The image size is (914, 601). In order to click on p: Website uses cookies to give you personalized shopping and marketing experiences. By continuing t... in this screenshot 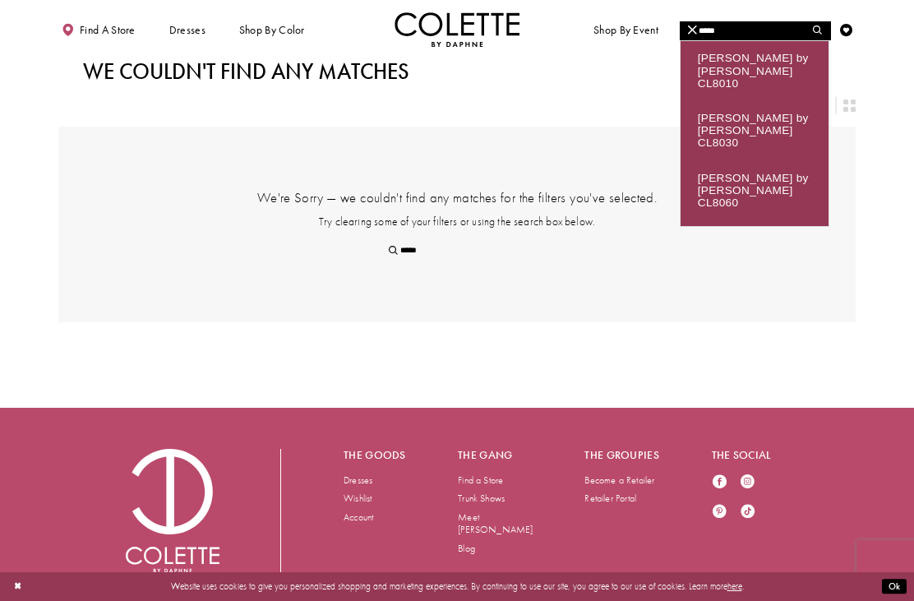, I will do `click(457, 586)`.